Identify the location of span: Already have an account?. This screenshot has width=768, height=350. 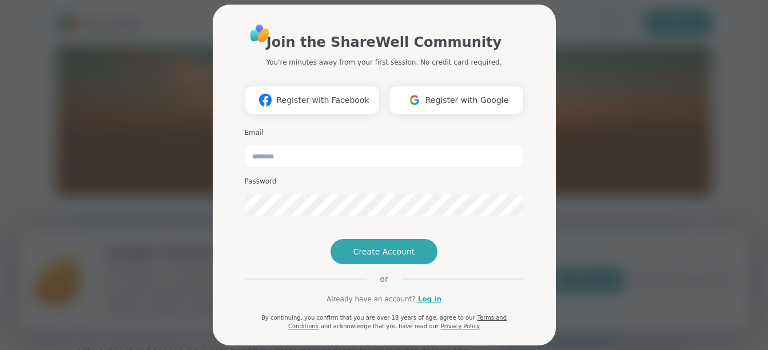
(371, 299).